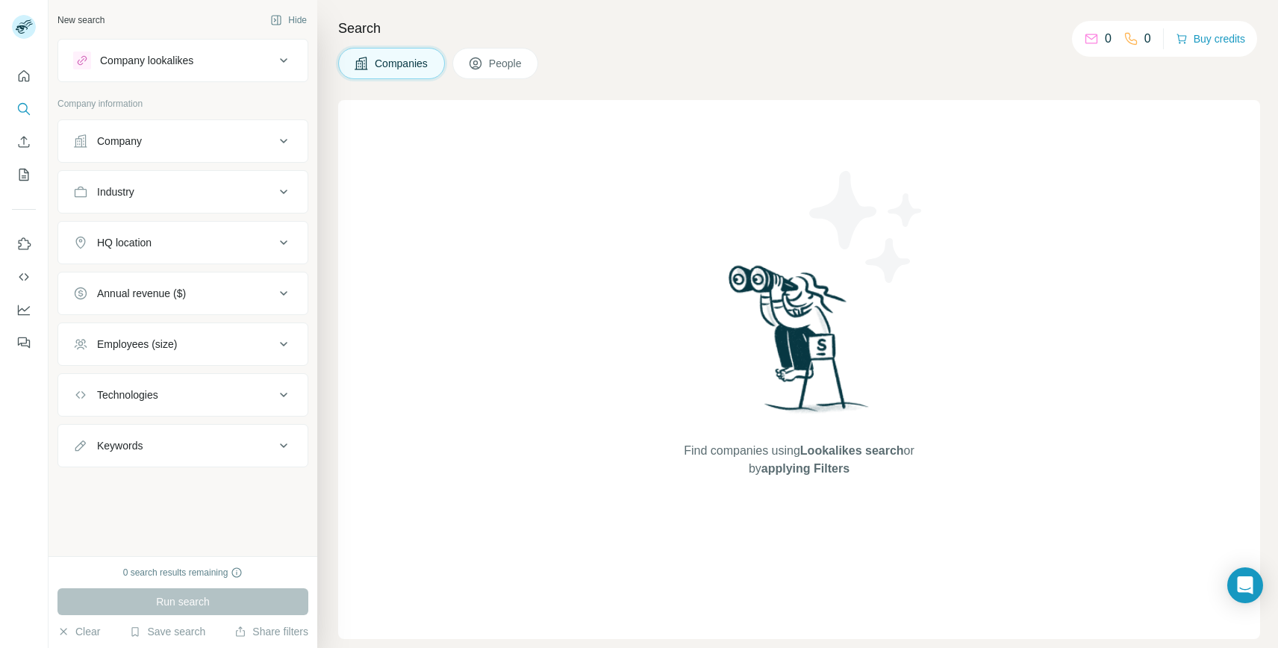 This screenshot has width=1278, height=648. Describe the element at coordinates (866, 227) in the screenshot. I see `img: Surfe Illustration - Stars` at that location.